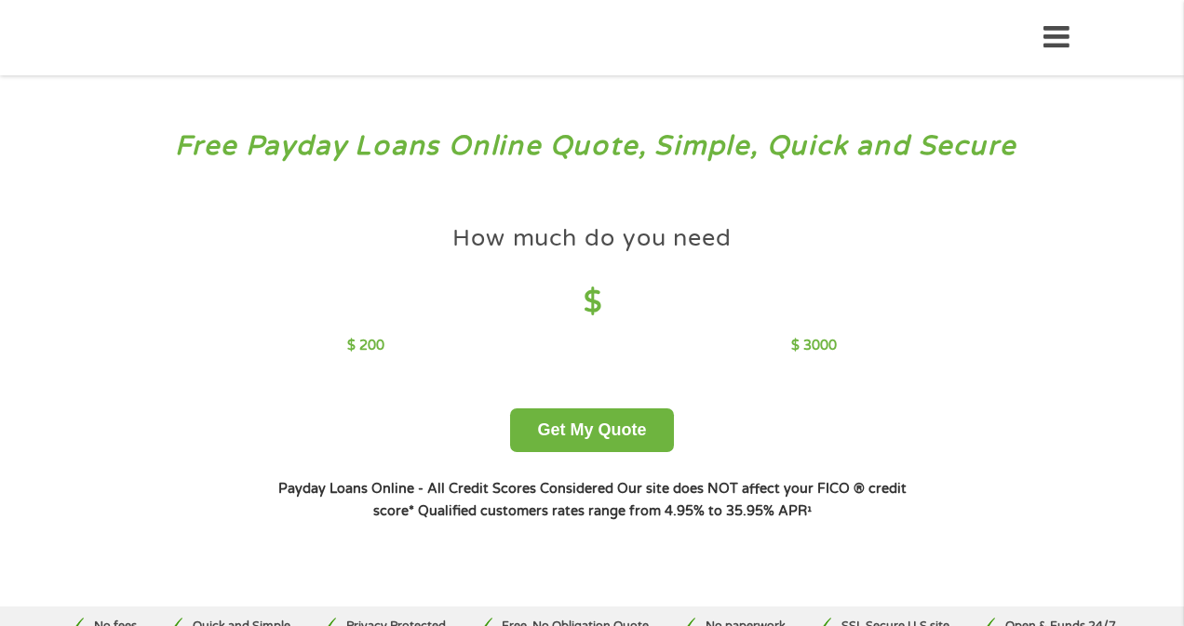 This screenshot has width=1184, height=626. Describe the element at coordinates (592, 238) in the screenshot. I see `h4: How much do you need` at that location.